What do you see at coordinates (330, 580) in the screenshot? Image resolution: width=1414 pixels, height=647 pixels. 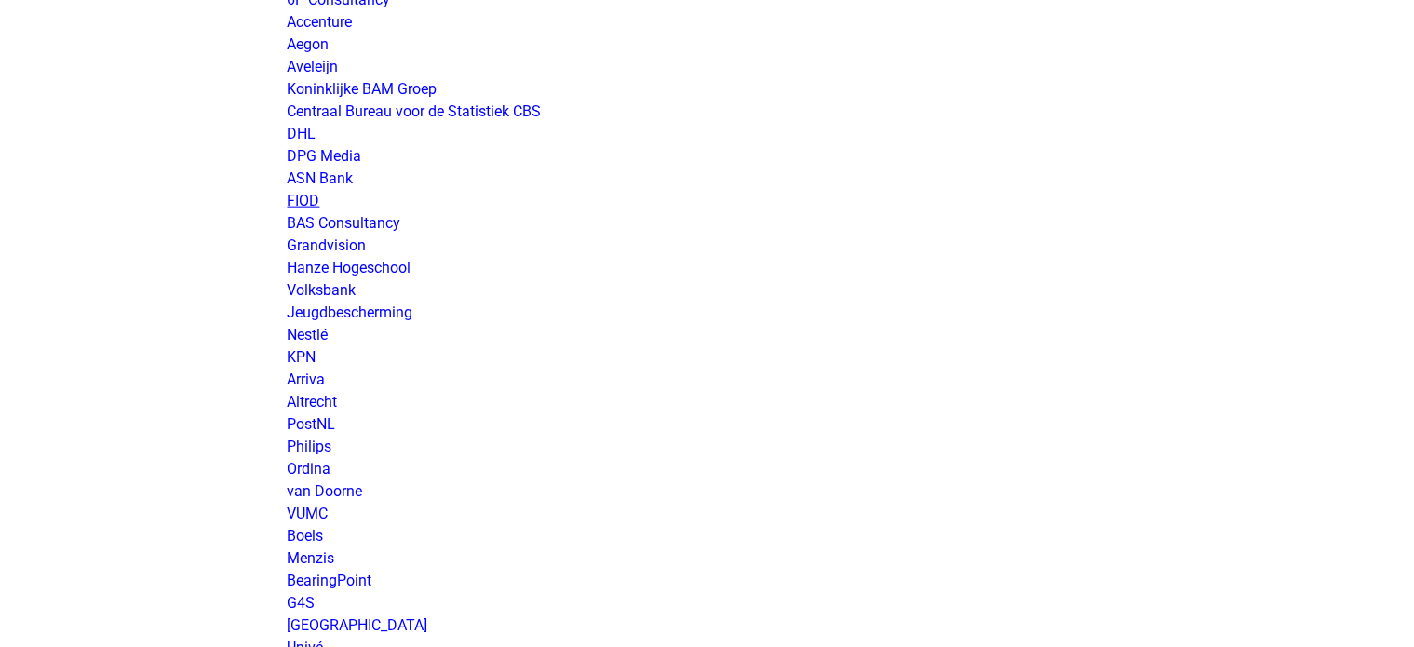 I see `a: BearingPoint` at bounding box center [330, 580].